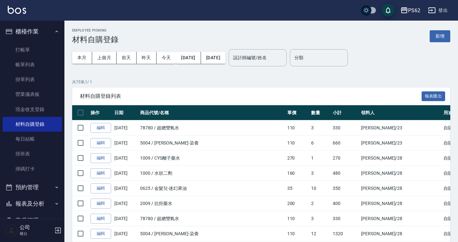  Describe the element at coordinates (345, 113) in the screenshot. I see `th: 小計` at that location.